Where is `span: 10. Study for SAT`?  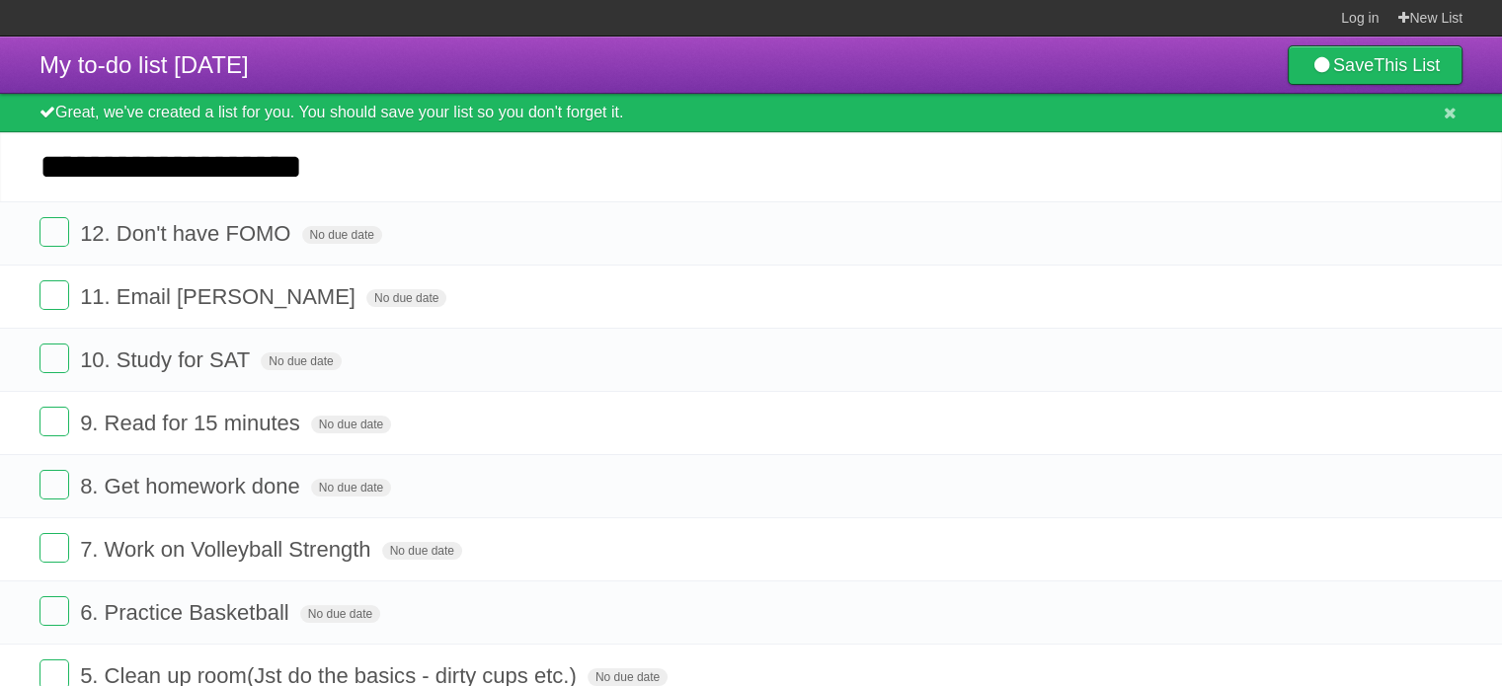 span: 10. Study for SAT is located at coordinates (167, 359).